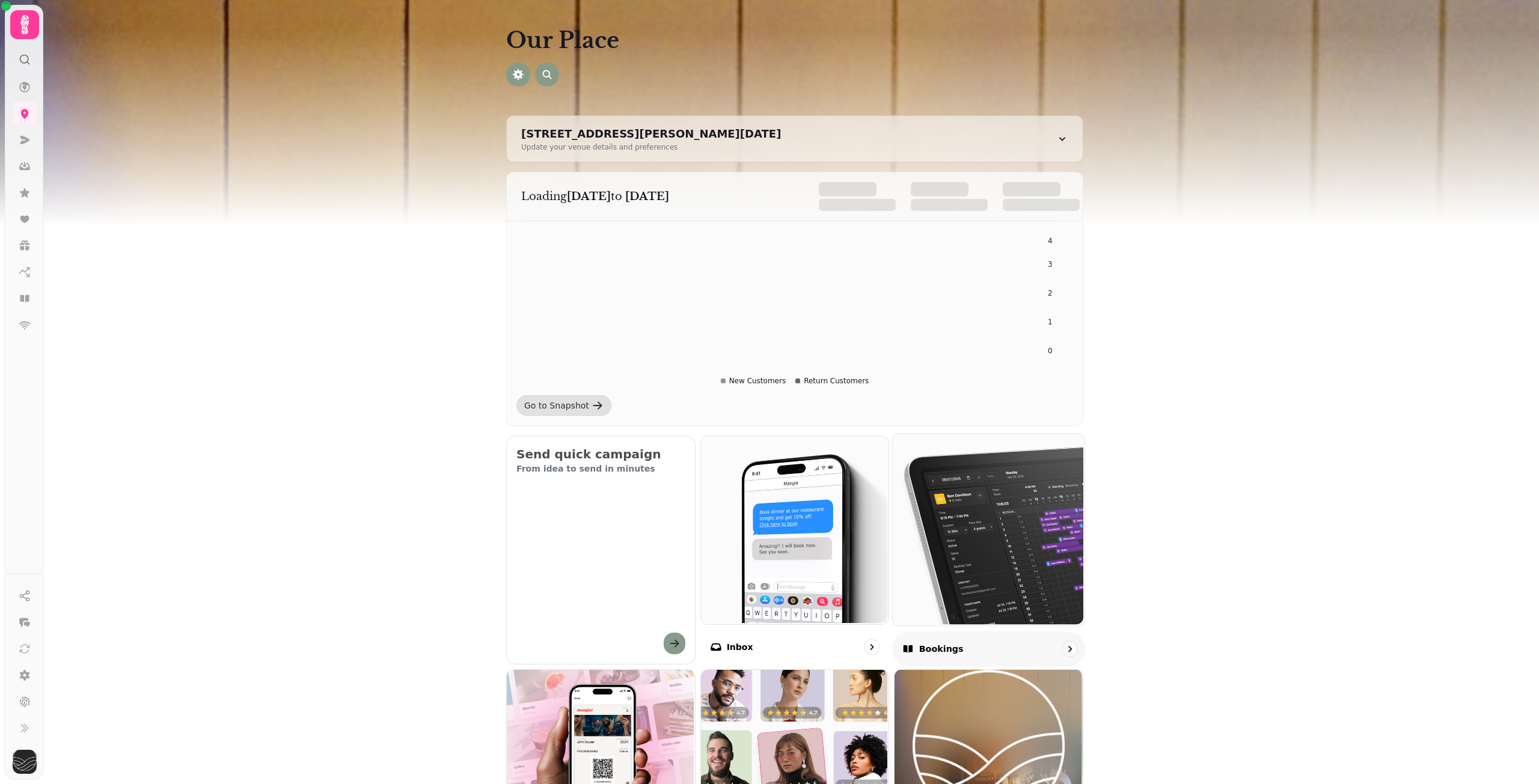  Describe the element at coordinates (600, 469) in the screenshot. I see `p: From idea to send in minutes` at that location.